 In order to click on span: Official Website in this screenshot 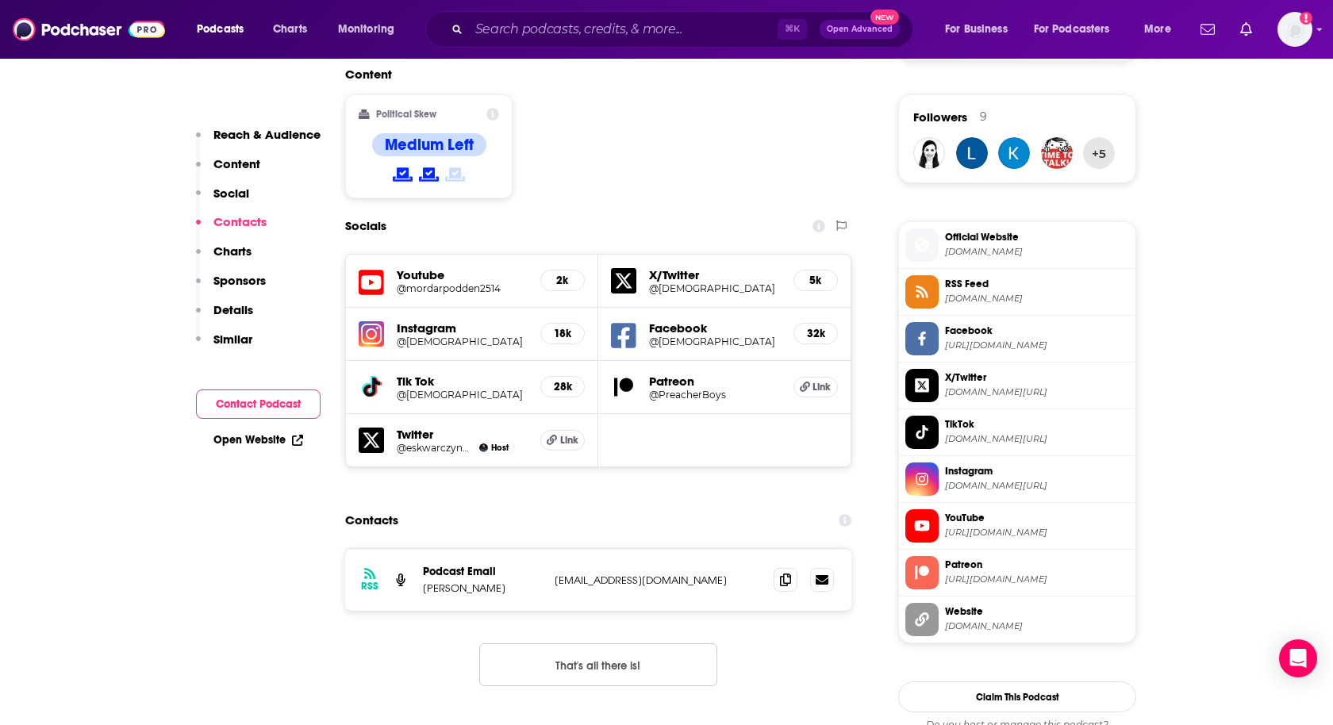, I will do `click(1037, 237)`.